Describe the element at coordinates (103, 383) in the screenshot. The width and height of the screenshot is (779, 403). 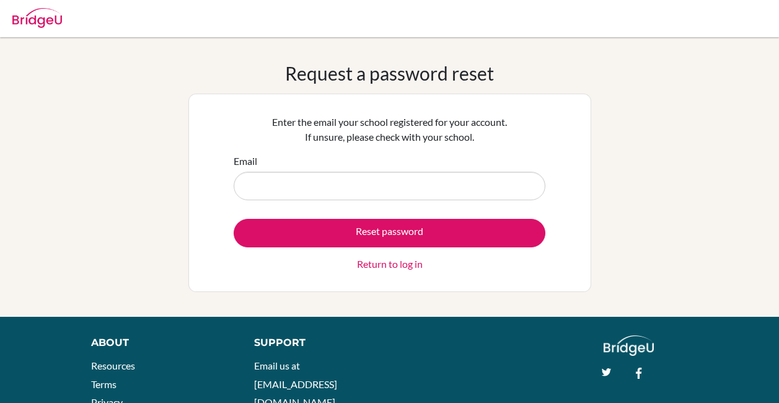
I see `a: Terms` at that location.